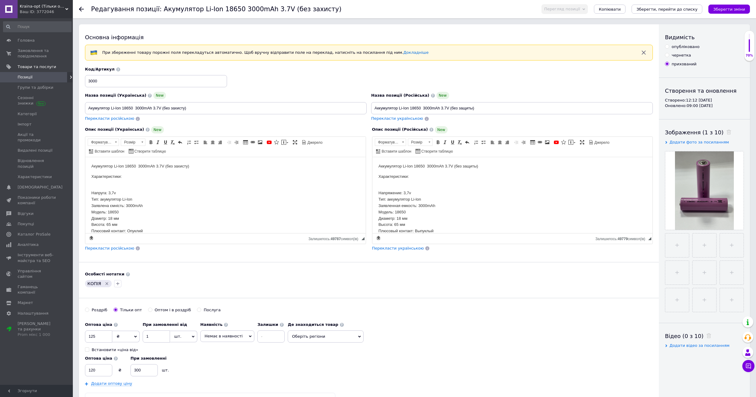  I want to click on span: Перегляд позиції, so click(562, 9).